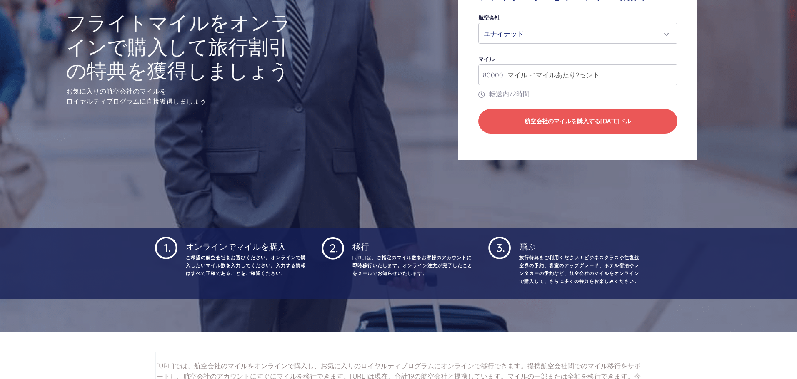 The height and width of the screenshot is (379, 797). Describe the element at coordinates (486, 59) in the screenshot. I see `font: マイル` at that location.